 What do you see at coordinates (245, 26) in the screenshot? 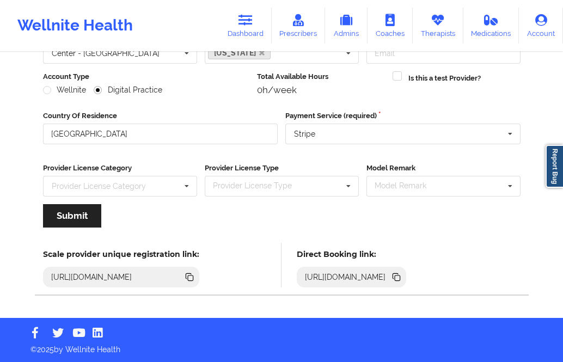
I see `a: Dashboard` at bounding box center [245, 26].